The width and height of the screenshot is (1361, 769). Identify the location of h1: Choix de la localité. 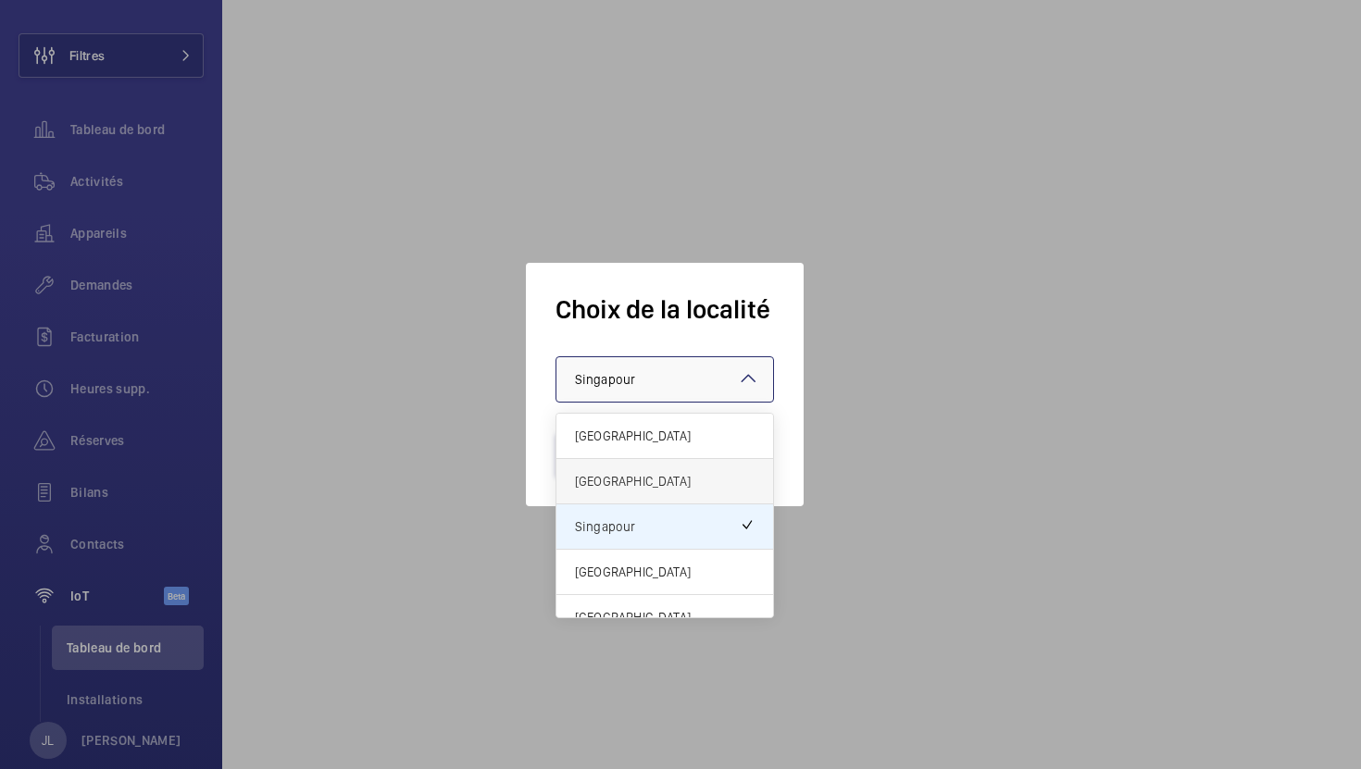
(665, 309).